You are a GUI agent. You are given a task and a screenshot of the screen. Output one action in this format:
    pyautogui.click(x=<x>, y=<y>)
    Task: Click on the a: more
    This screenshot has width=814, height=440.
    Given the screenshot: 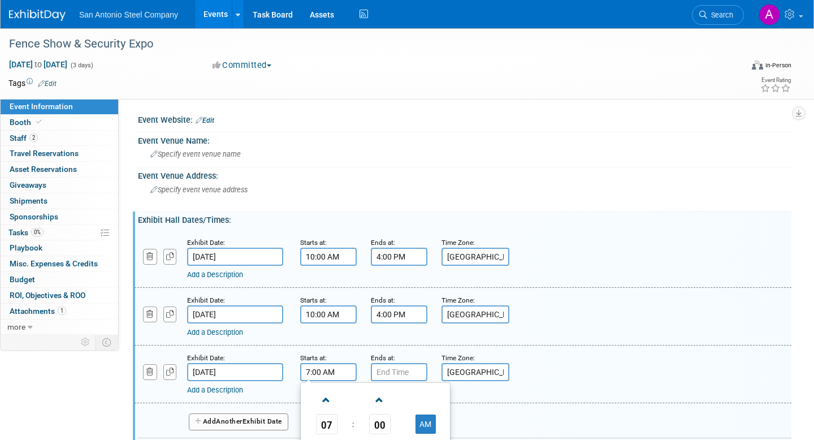 What is the action you would take?
    pyautogui.click(x=59, y=327)
    